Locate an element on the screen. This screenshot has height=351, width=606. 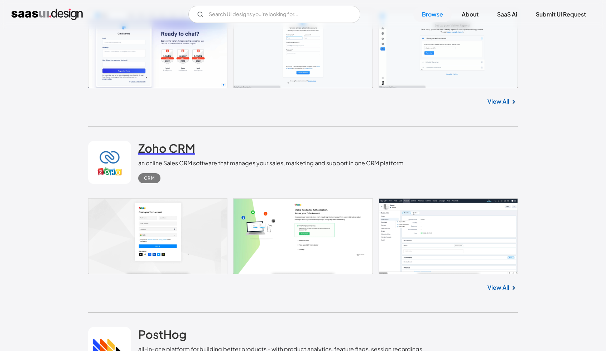
div: an online Sales CRM software that manages your sales, marketing and support in one CRM platform is located at coordinates (271, 163).